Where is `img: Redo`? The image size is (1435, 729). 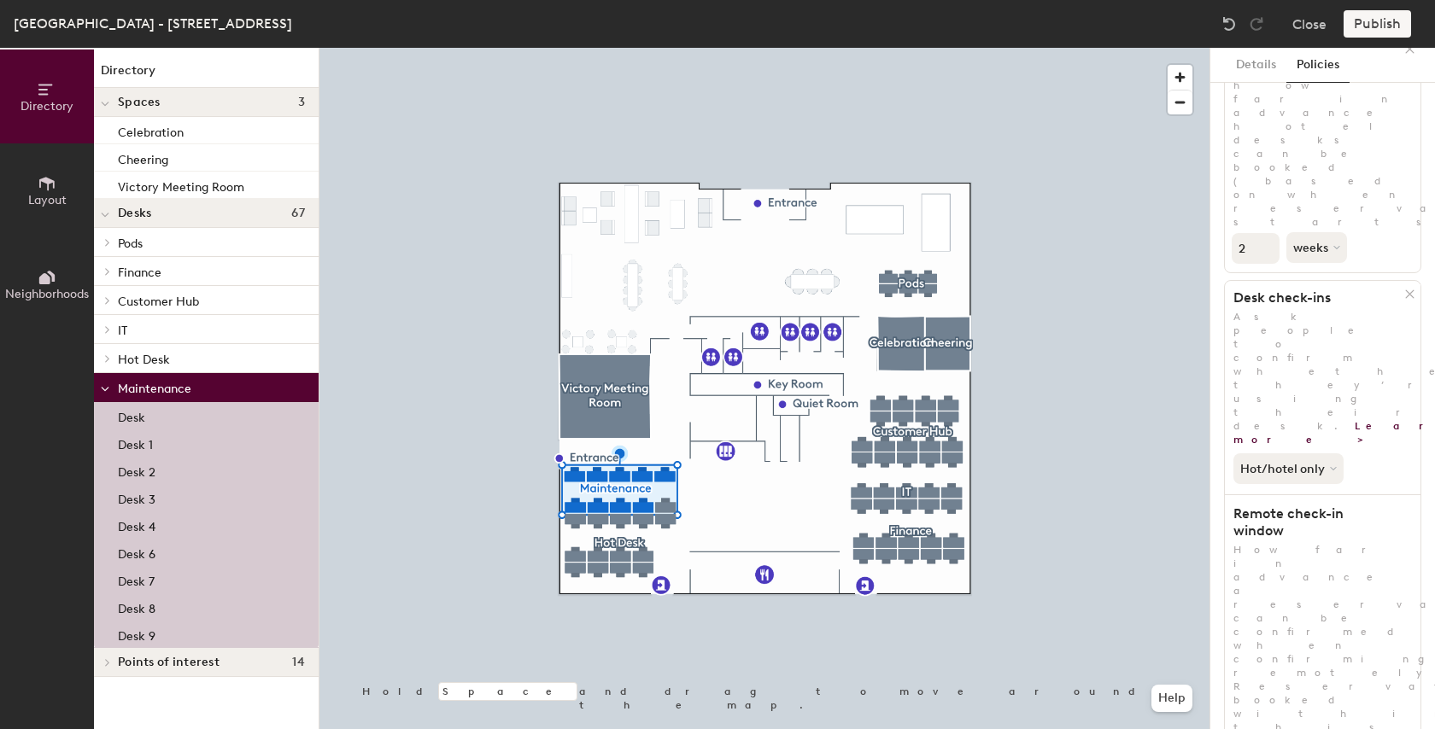 img: Redo is located at coordinates (1256, 24).